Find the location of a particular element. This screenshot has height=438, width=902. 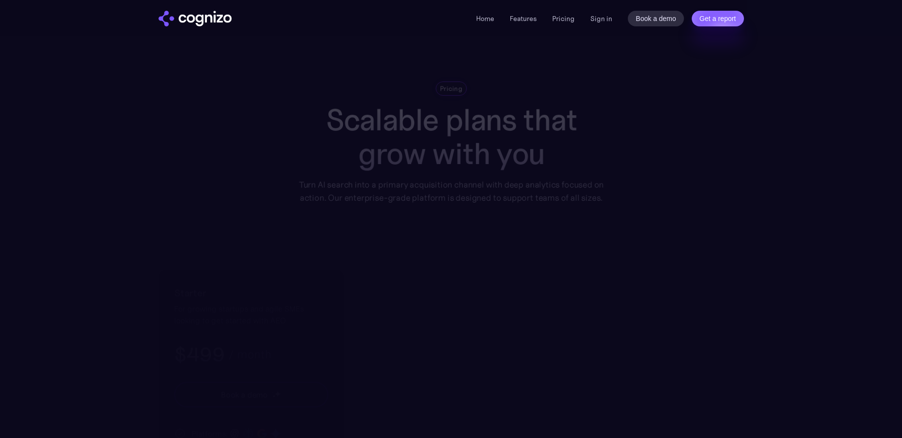

h2: Starter is located at coordinates (251, 293).